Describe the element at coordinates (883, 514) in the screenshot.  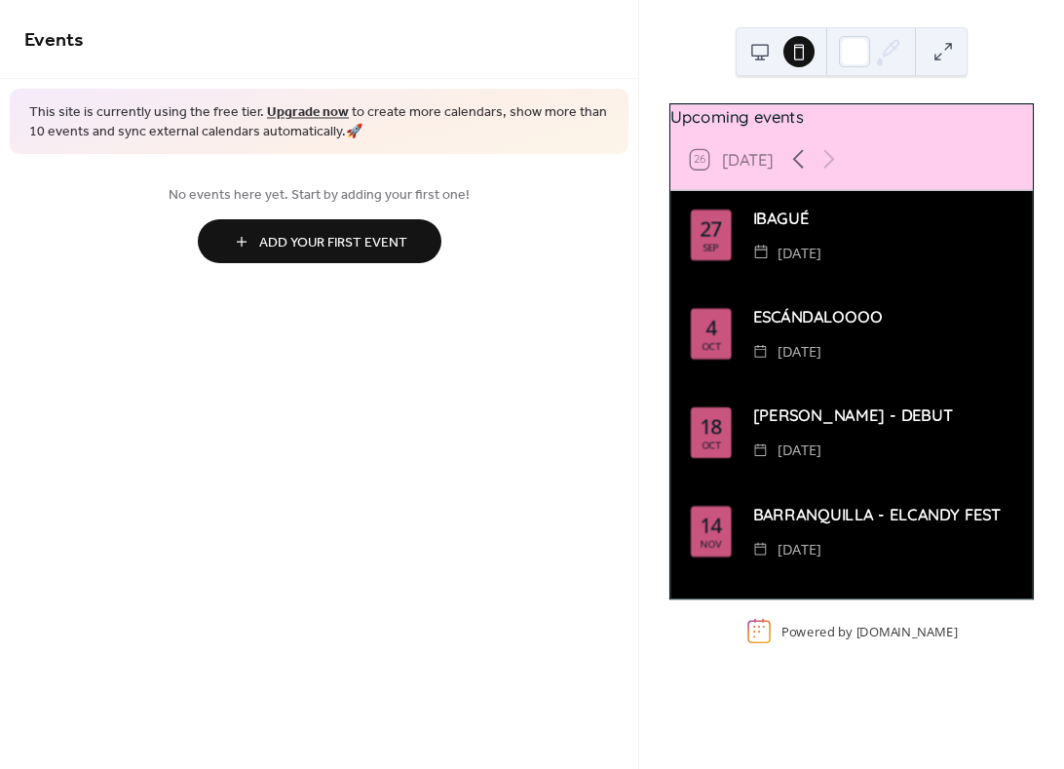
I see `div: BARRANQUILLA - ELCANDY FEST` at that location.